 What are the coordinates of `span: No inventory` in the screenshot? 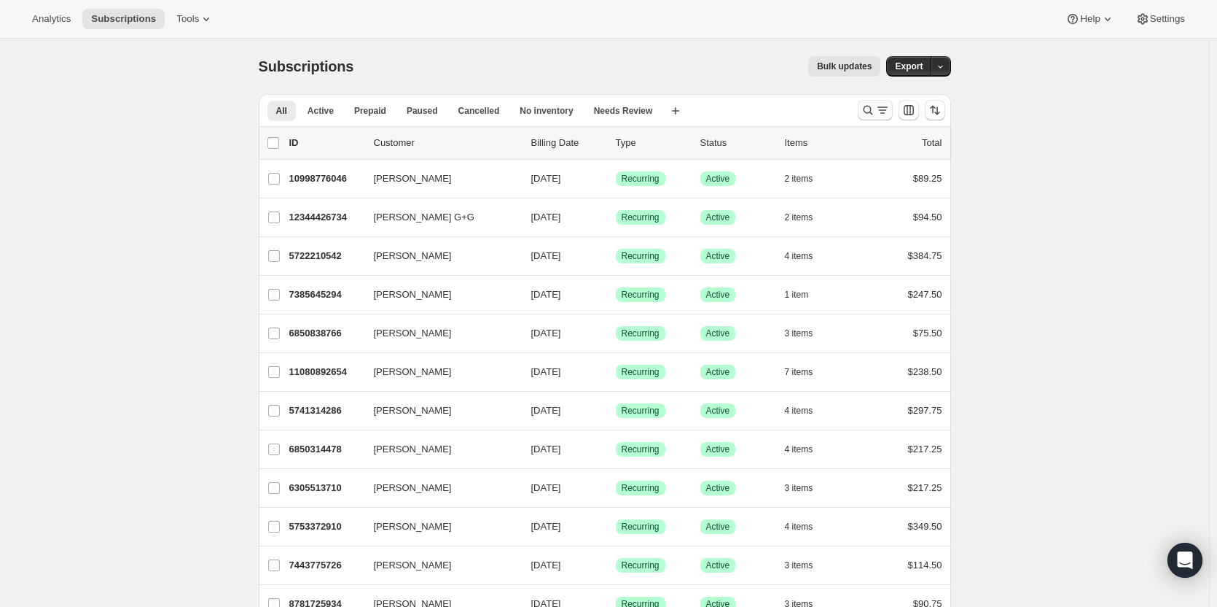 It's located at (546, 111).